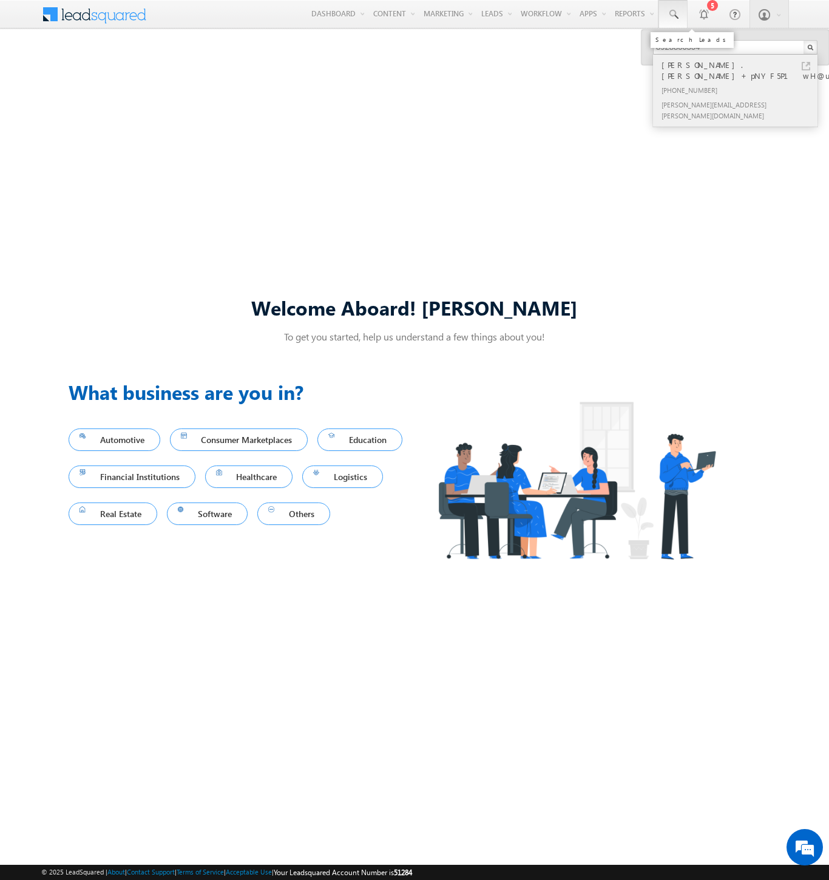 The height and width of the screenshot is (880, 829). I want to click on a: Contact Support, so click(150, 871).